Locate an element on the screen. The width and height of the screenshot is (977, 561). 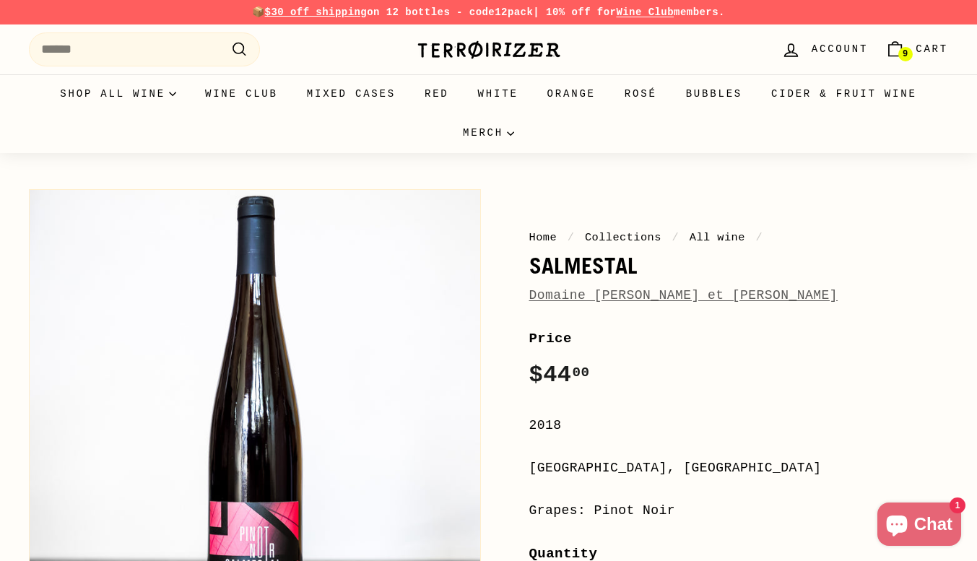
label: Price is located at coordinates (739, 339).